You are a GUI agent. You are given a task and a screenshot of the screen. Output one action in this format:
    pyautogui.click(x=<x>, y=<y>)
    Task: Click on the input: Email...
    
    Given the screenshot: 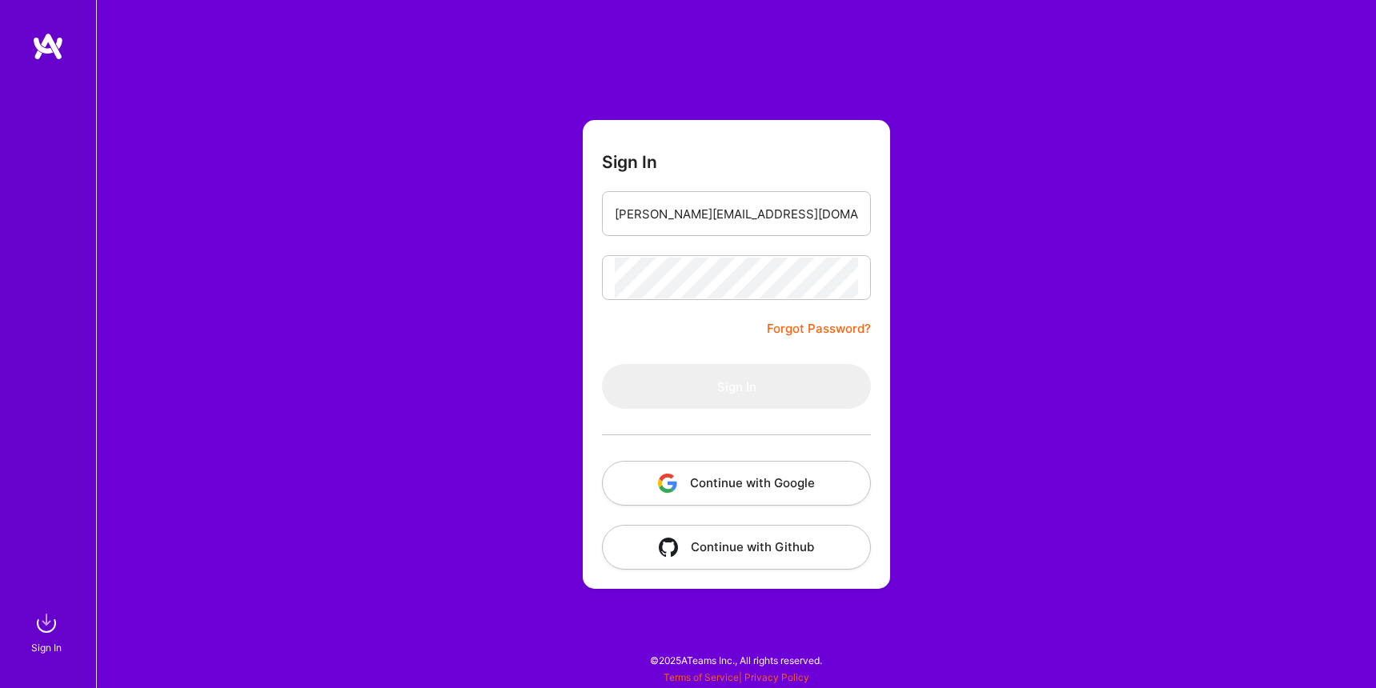 What is the action you would take?
    pyautogui.click(x=736, y=214)
    